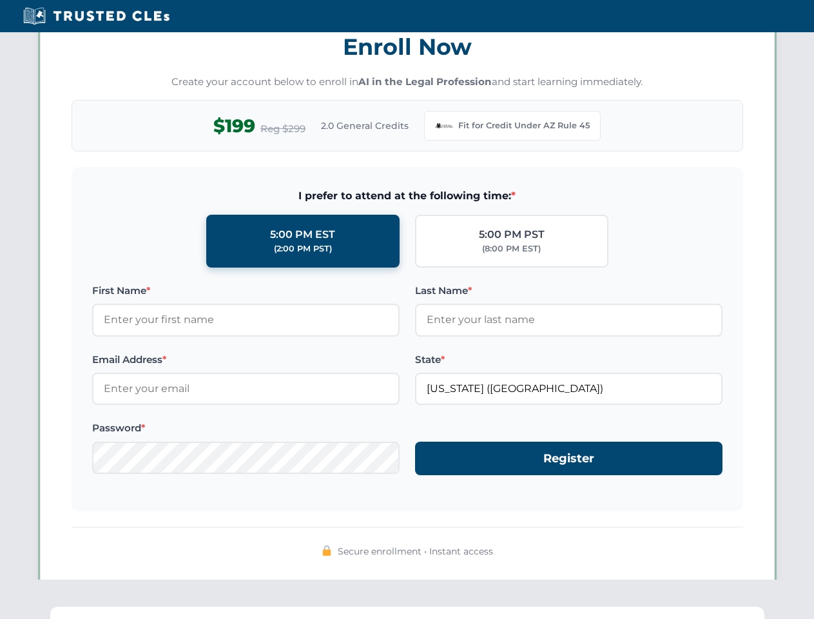  I want to click on span: Reg $299, so click(283, 129).